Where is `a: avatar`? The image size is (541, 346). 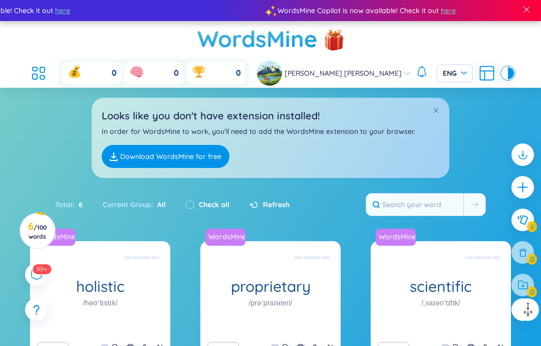
a: avatar is located at coordinates (271, 73).